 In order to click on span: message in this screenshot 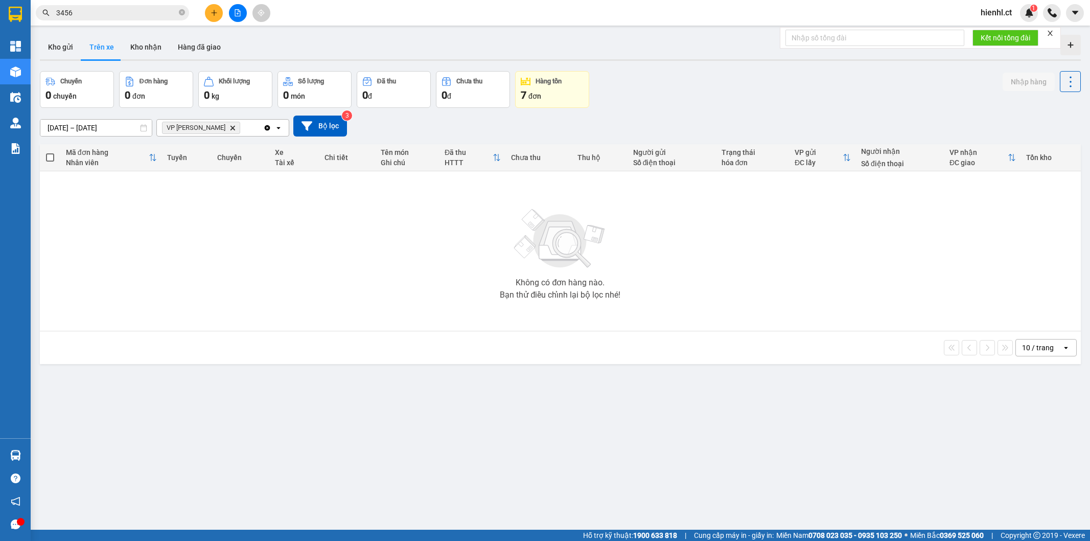, I will do `click(15, 524)`.